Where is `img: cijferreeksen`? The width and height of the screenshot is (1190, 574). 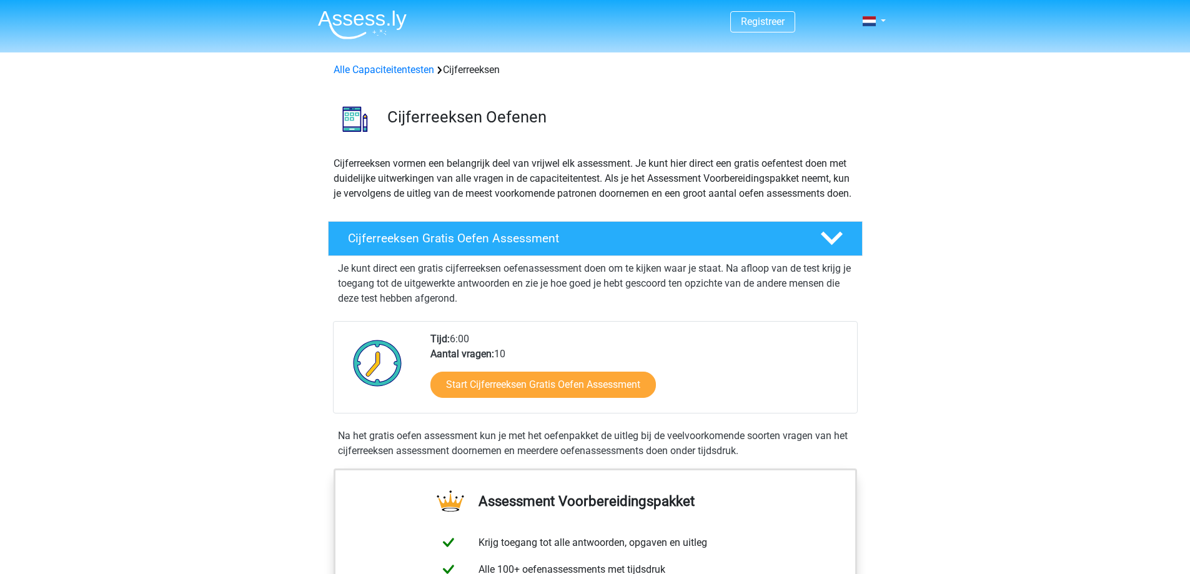
img: cijferreeksen is located at coordinates (355, 119).